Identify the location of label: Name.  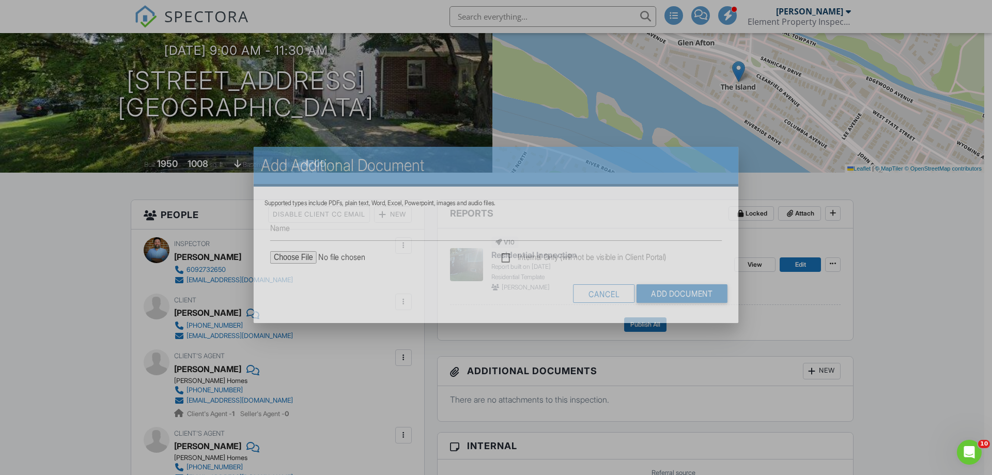
(280, 228).